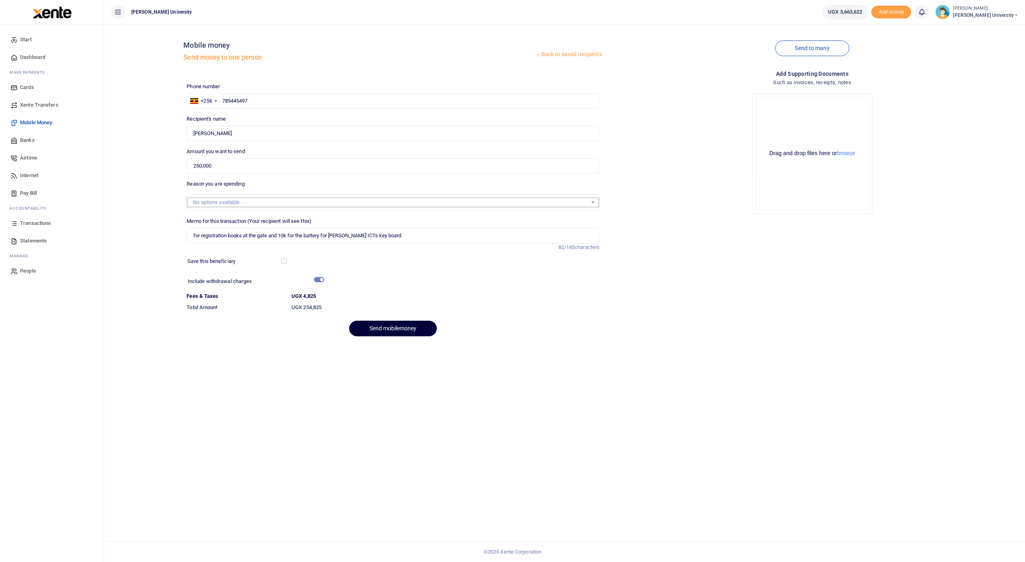 The height and width of the screenshot is (562, 1025). What do you see at coordinates (52, 87) in the screenshot?
I see `a: Cards` at bounding box center [52, 87].